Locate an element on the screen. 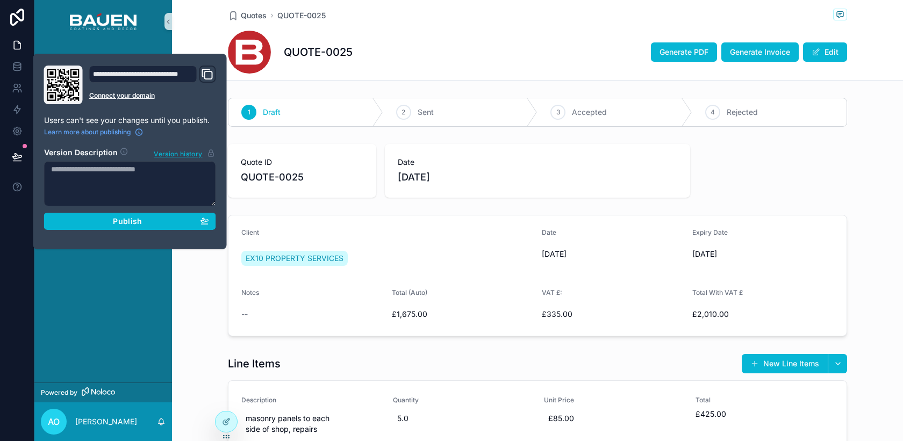  a: Quotes is located at coordinates (247, 16).